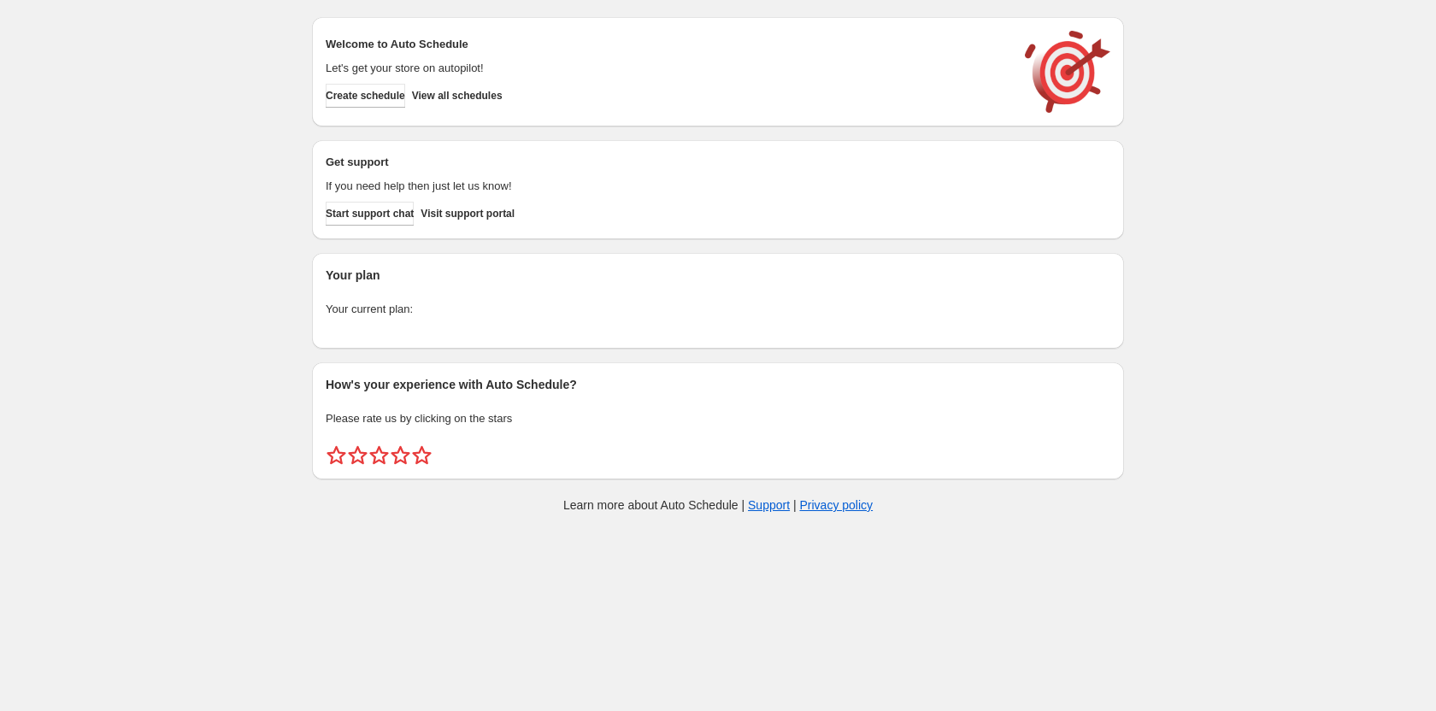 This screenshot has height=711, width=1436. What do you see at coordinates (667, 44) in the screenshot?
I see `h2: Welcome to Auto Schedule` at bounding box center [667, 44].